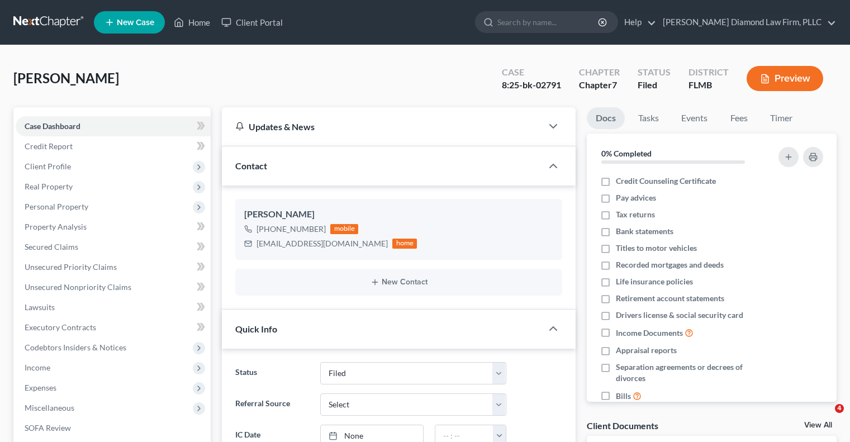  What do you see at coordinates (382, 126) in the screenshot?
I see `div: Updates & News` at bounding box center [382, 126].